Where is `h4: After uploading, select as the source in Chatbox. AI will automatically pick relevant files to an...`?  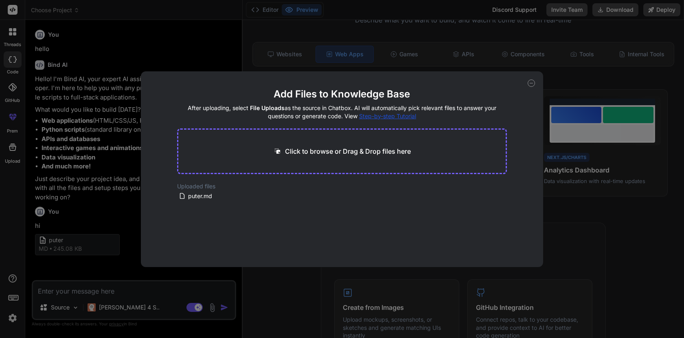
h4: After uploading, select as the source in Chatbox. AI will automatically pick relevant files to an... is located at coordinates (342, 112).